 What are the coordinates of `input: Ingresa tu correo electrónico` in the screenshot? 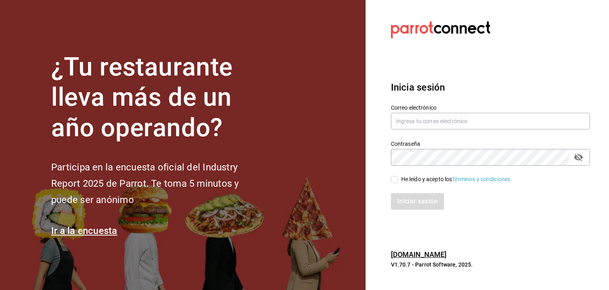 It's located at (491, 121).